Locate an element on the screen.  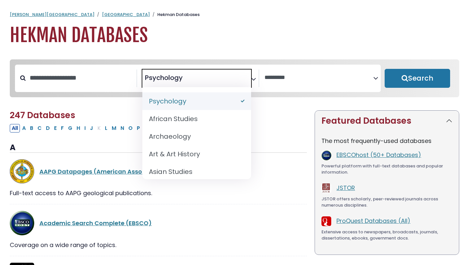
h3: A is located at coordinates (158, 148).